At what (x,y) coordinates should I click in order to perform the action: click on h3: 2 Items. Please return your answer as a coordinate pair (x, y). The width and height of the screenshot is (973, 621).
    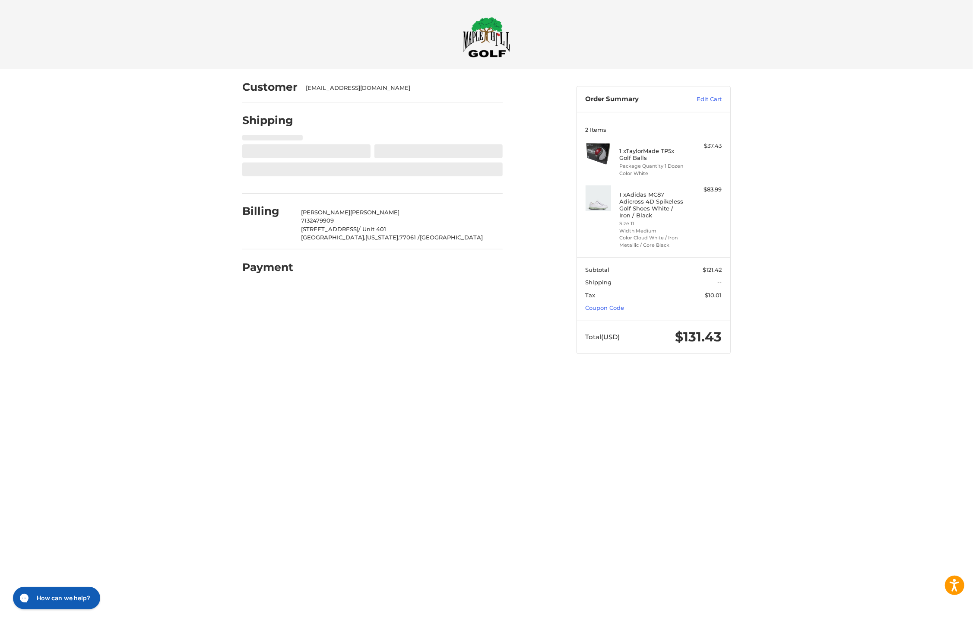
    Looking at the image, I should click on (654, 130).